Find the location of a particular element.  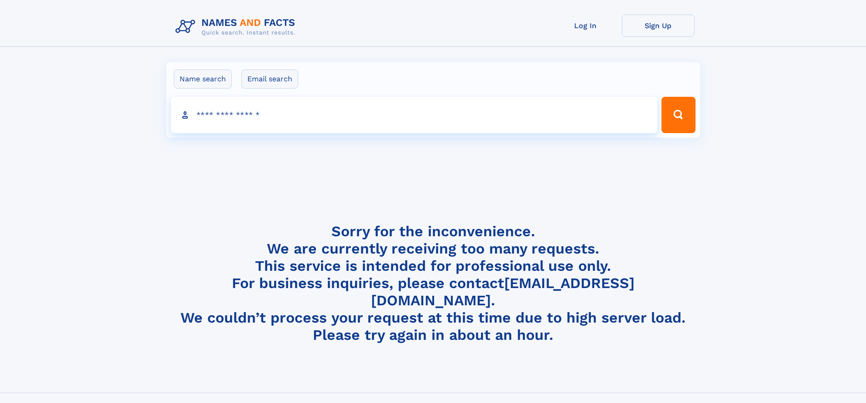

input: search input is located at coordinates (414, 115).